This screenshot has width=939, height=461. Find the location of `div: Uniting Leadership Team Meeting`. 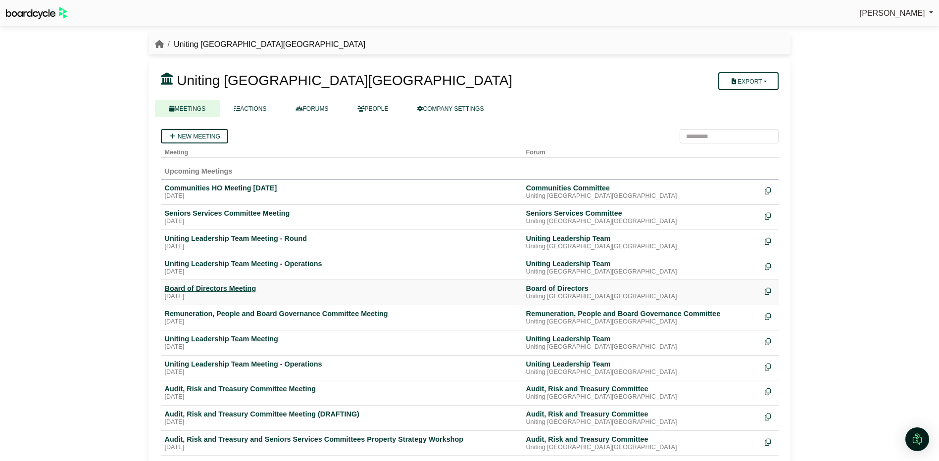

div: Uniting Leadership Team Meeting is located at coordinates (342, 339).